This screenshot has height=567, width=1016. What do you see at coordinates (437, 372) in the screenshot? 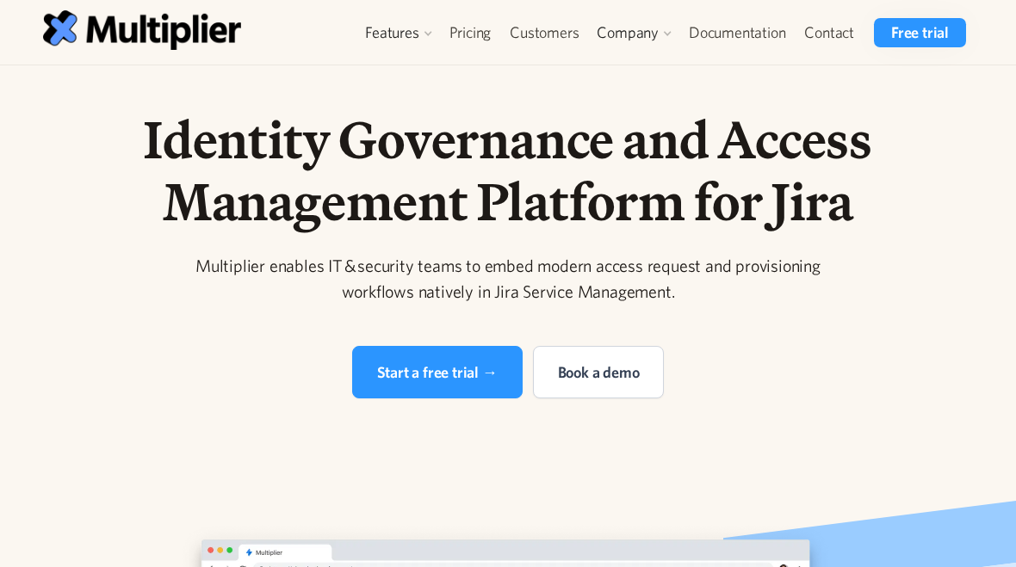
I see `div: Start a free trial →` at bounding box center [437, 372].